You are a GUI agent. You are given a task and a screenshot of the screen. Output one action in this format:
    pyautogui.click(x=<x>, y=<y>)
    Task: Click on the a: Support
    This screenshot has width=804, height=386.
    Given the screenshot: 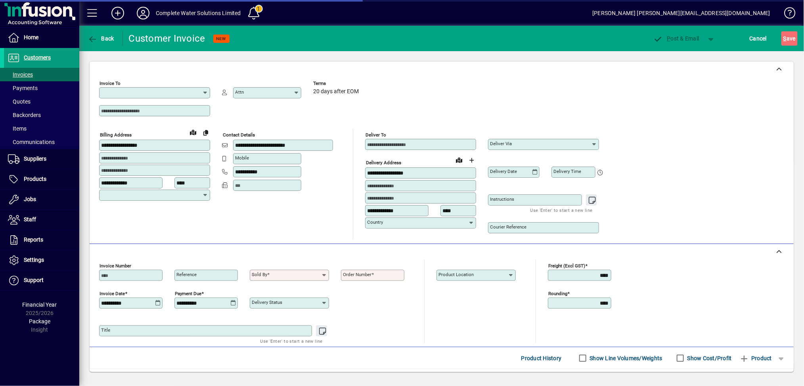 What is the action you would take?
    pyautogui.click(x=42, y=280)
    